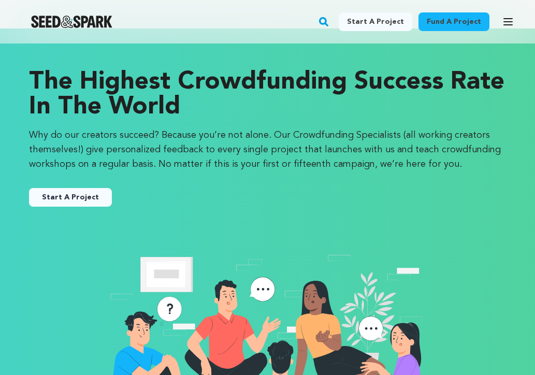 This screenshot has width=535, height=375. Describe the element at coordinates (376, 22) in the screenshot. I see `a: Start a project` at that location.